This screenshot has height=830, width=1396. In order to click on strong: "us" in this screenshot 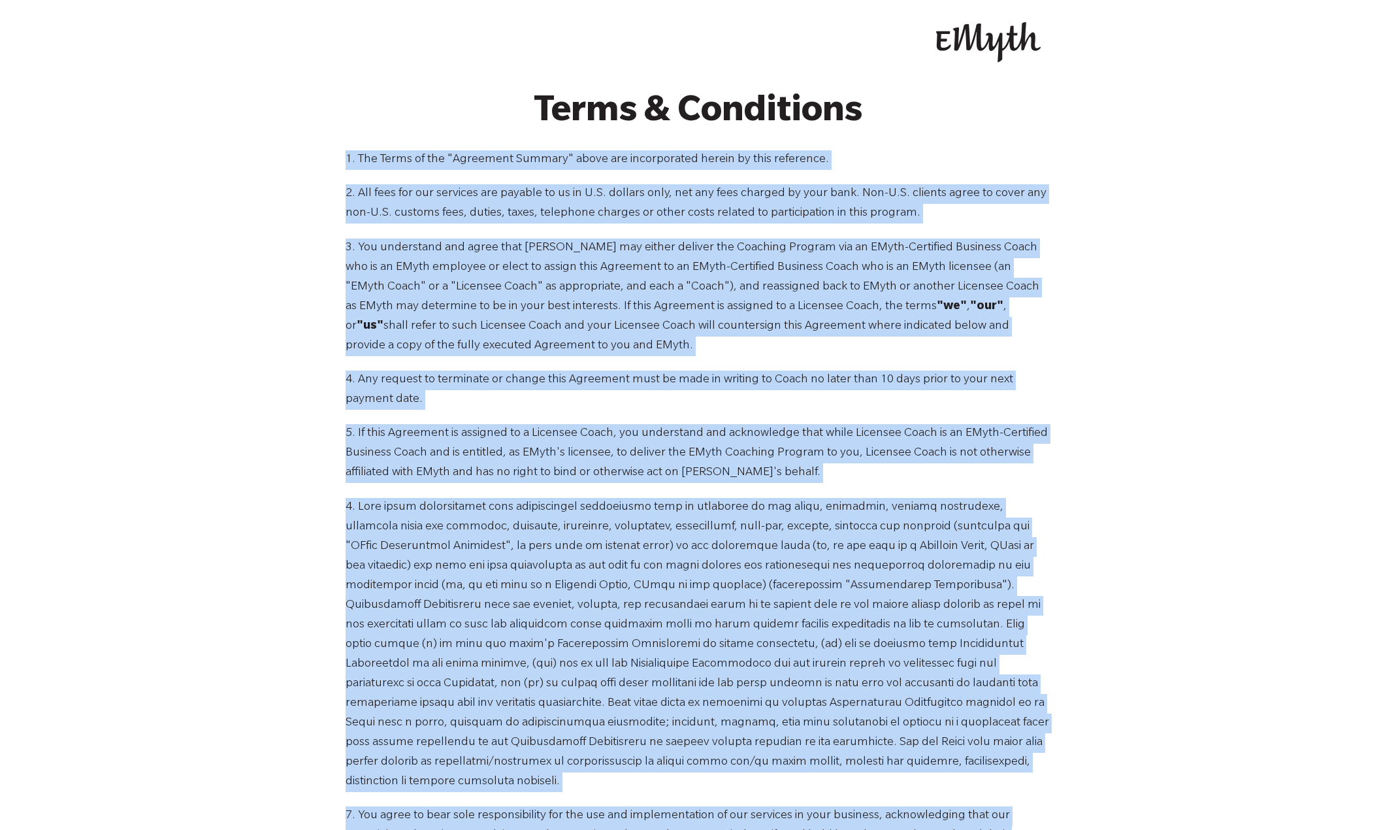, I will do `click(370, 327)`.